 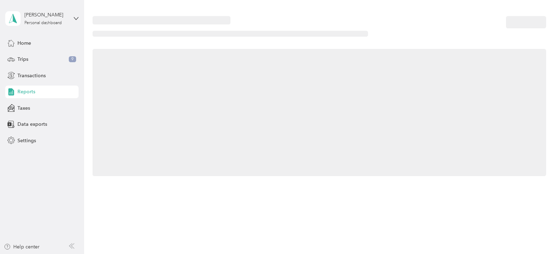 What do you see at coordinates (27, 140) in the screenshot?
I see `span: Settings` at bounding box center [27, 140].